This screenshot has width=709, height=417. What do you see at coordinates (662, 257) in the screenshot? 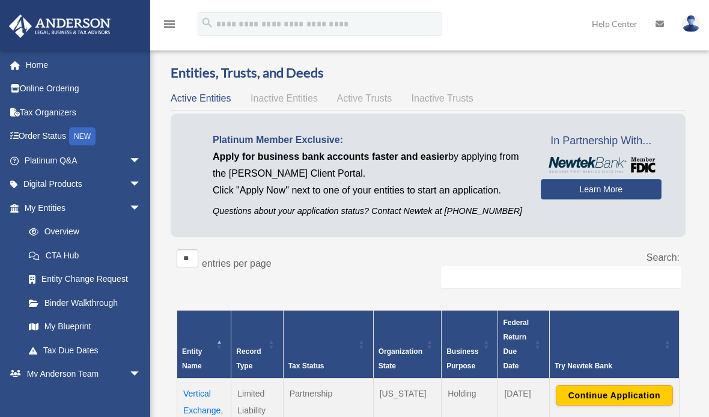
I see `label: Search:` at bounding box center [662, 257].